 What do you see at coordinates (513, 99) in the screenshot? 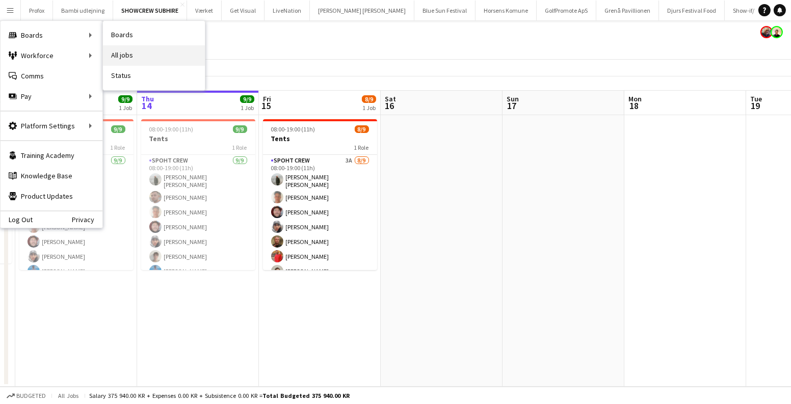
I see `span: Sun` at bounding box center [513, 99].